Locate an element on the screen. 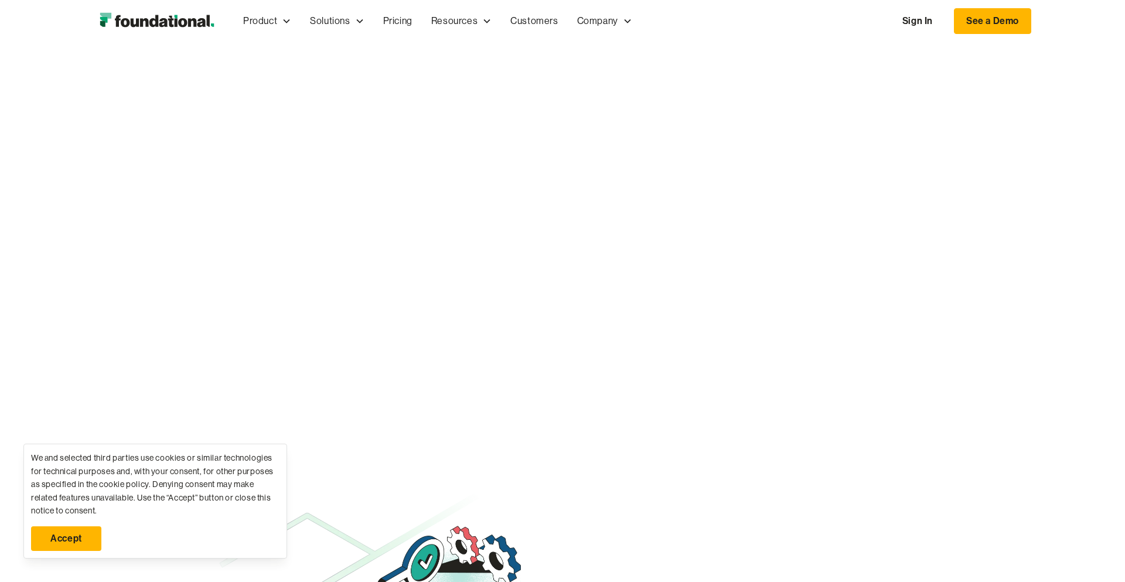 This screenshot has width=1125, height=582. div: Chat Widget is located at coordinates (1095, 554).